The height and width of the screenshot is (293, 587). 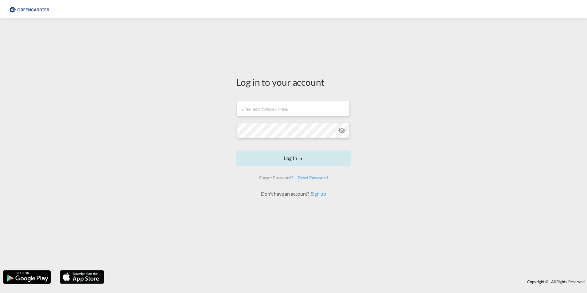 I want to click on div: Forgot Password?, so click(x=276, y=178).